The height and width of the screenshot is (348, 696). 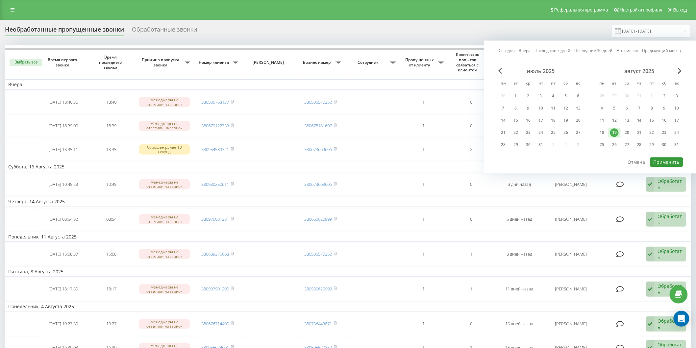 I want to click on abbr: суббота, so click(x=566, y=84).